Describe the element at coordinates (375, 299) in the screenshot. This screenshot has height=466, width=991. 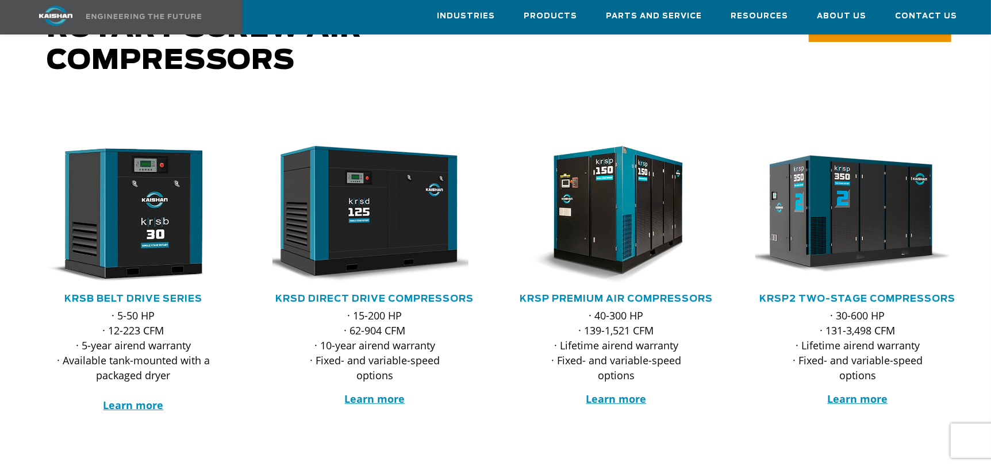
I see `a: KRSD Direct Drive Compressors` at that location.